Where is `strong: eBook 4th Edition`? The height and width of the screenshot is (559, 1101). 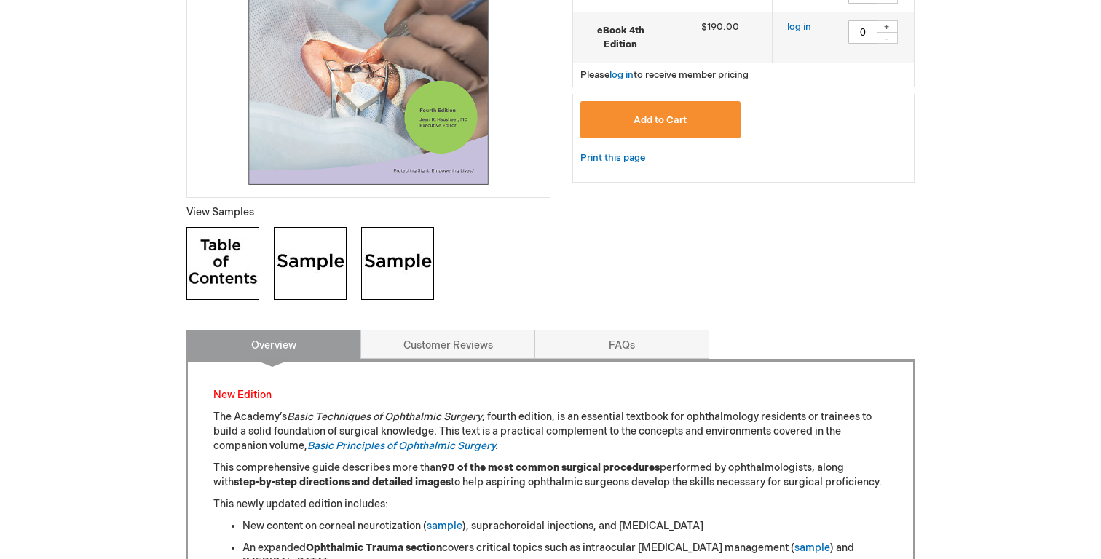
strong: eBook 4th Edition is located at coordinates (621, 37).